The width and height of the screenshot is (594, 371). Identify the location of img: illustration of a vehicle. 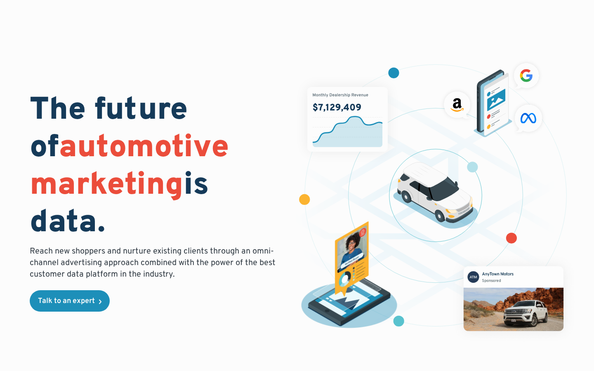
(436, 196).